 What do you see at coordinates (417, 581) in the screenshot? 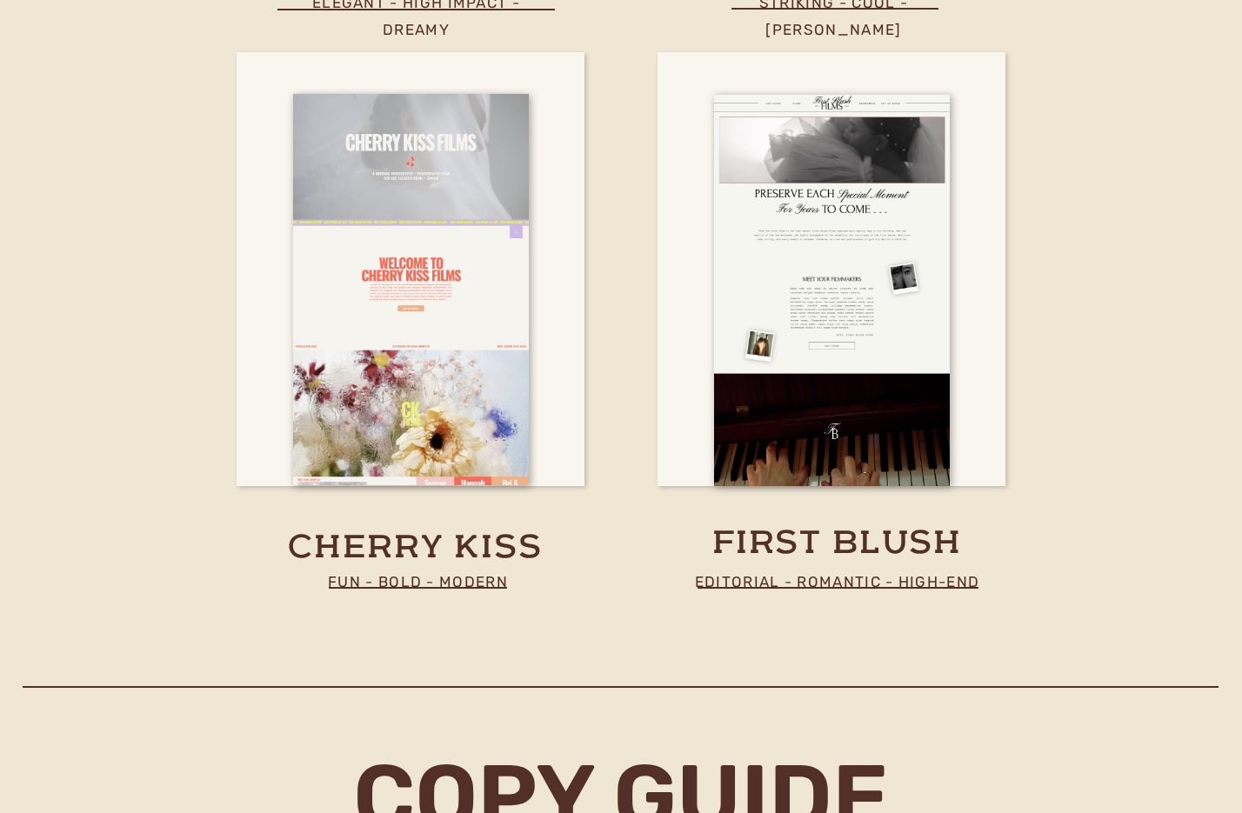
I see `p: Fun - Bold - Modern` at bounding box center [417, 581].